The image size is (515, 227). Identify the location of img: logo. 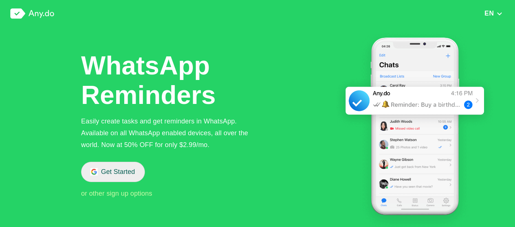
(32, 14).